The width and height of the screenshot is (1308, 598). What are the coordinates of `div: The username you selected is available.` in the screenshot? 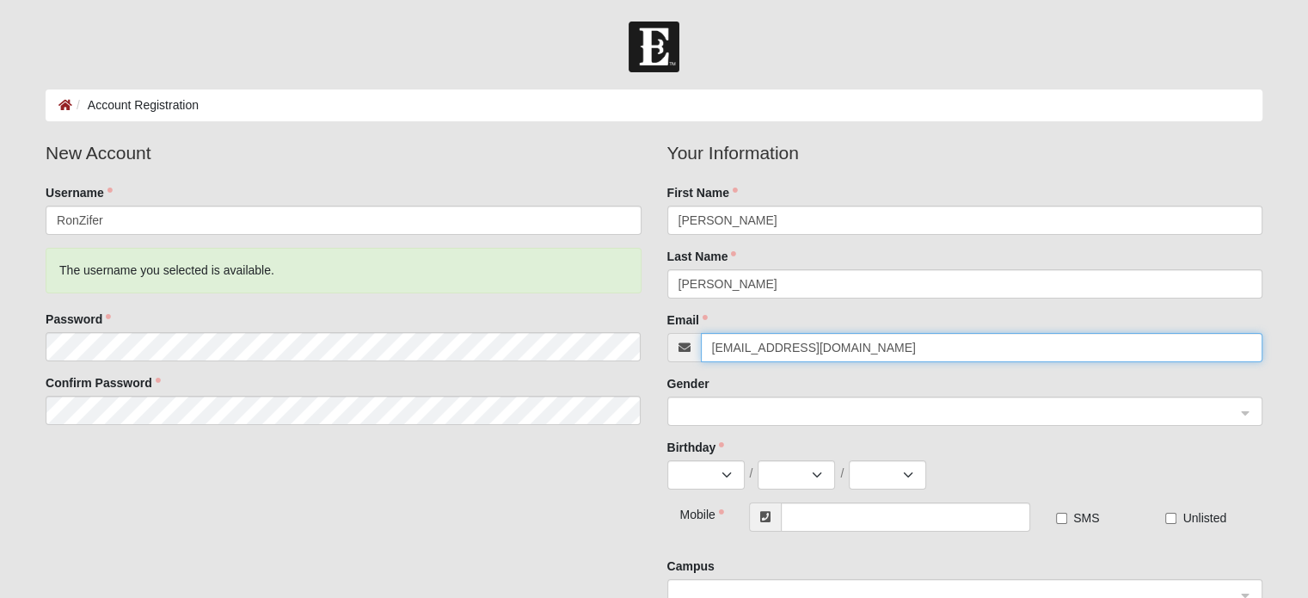 It's located at (343, 270).